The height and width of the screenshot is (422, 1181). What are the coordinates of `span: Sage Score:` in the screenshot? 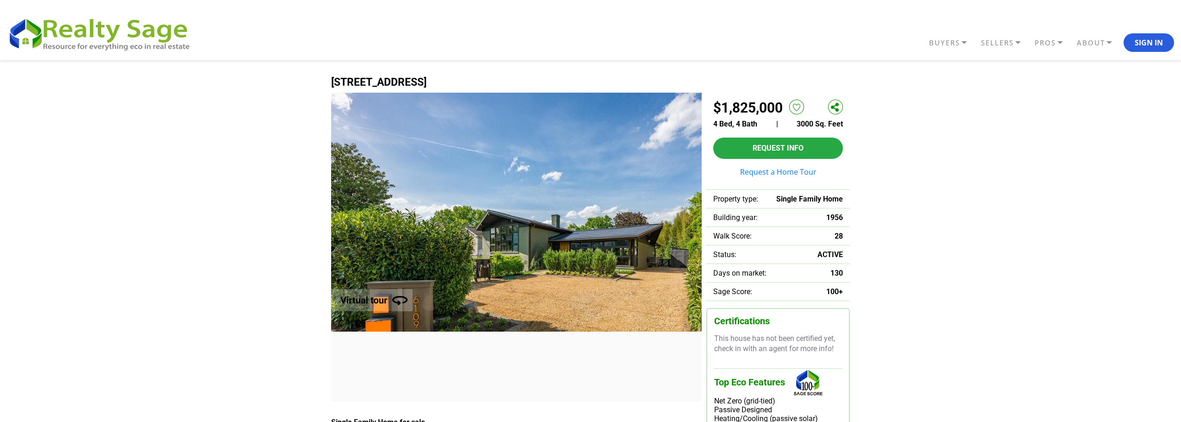 It's located at (733, 291).